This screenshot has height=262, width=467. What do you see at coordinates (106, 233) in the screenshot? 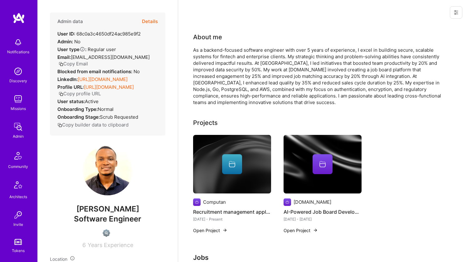
I see `img: Not Scrubbed` at bounding box center [106, 233].